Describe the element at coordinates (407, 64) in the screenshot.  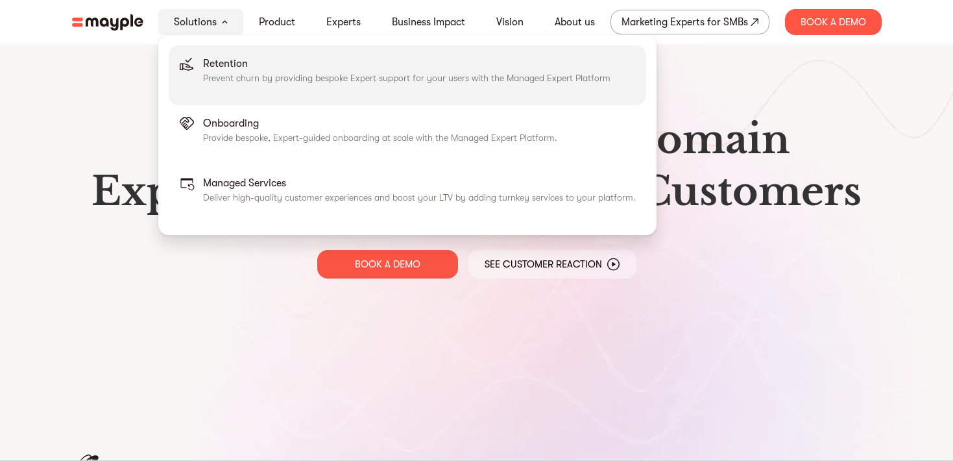
I see `p: Retention` at that location.